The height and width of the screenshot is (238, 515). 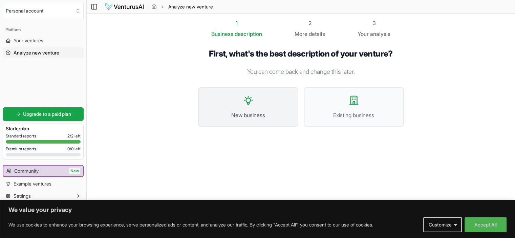 I want to click on span: Upgrade to a paid plan, so click(x=47, y=114).